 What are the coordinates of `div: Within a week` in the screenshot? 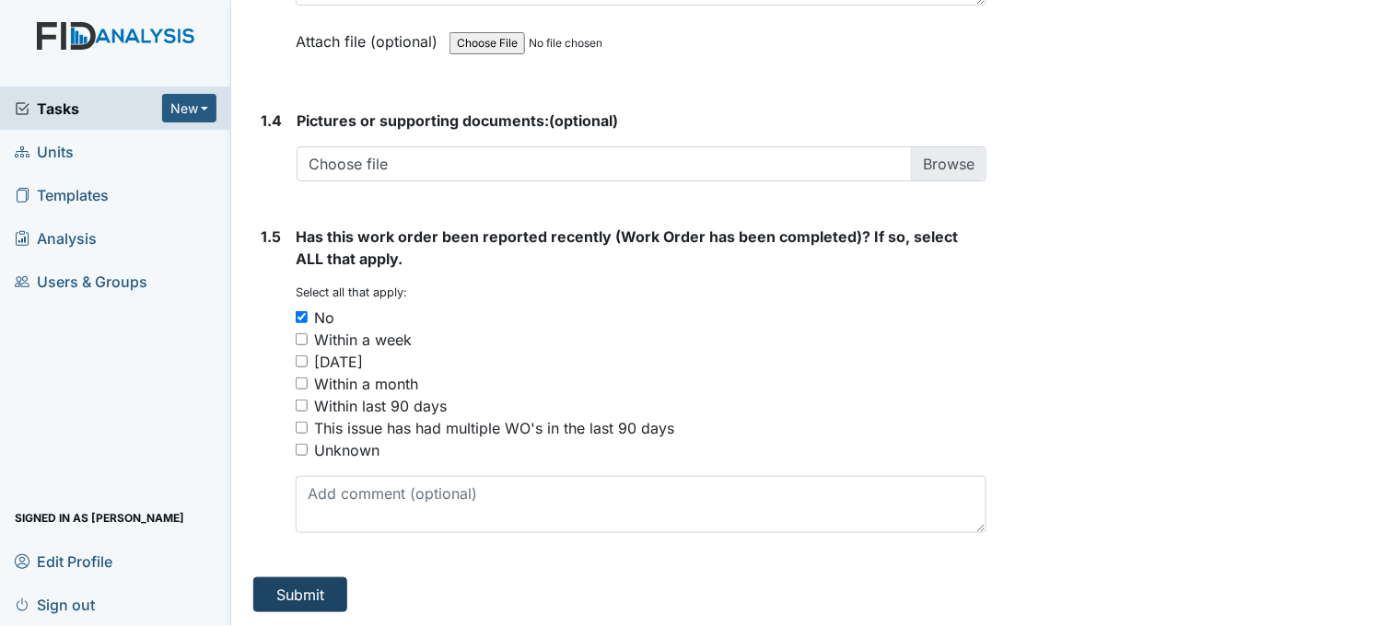 It's located at (363, 340).